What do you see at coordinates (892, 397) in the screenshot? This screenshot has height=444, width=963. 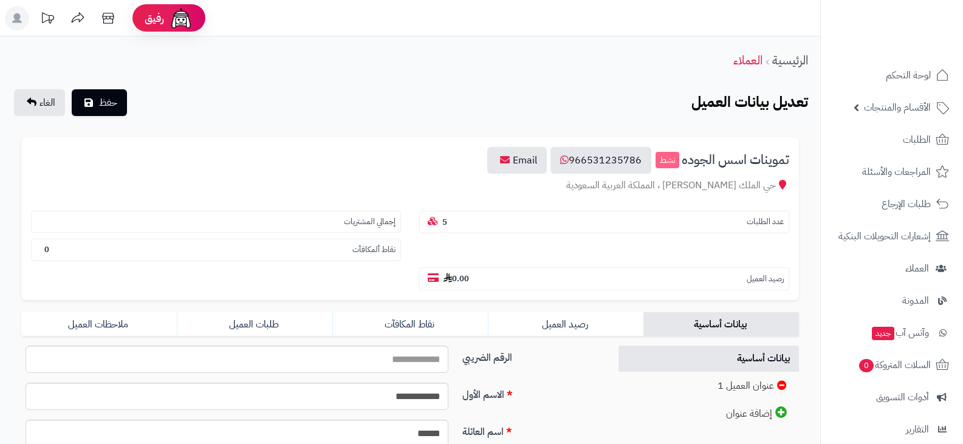 I see `a: أدوات التسويق` at bounding box center [892, 397].